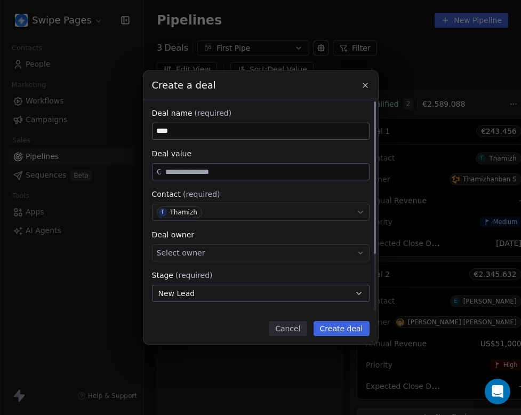 This screenshot has width=521, height=415. I want to click on span: Stage, so click(163, 275).